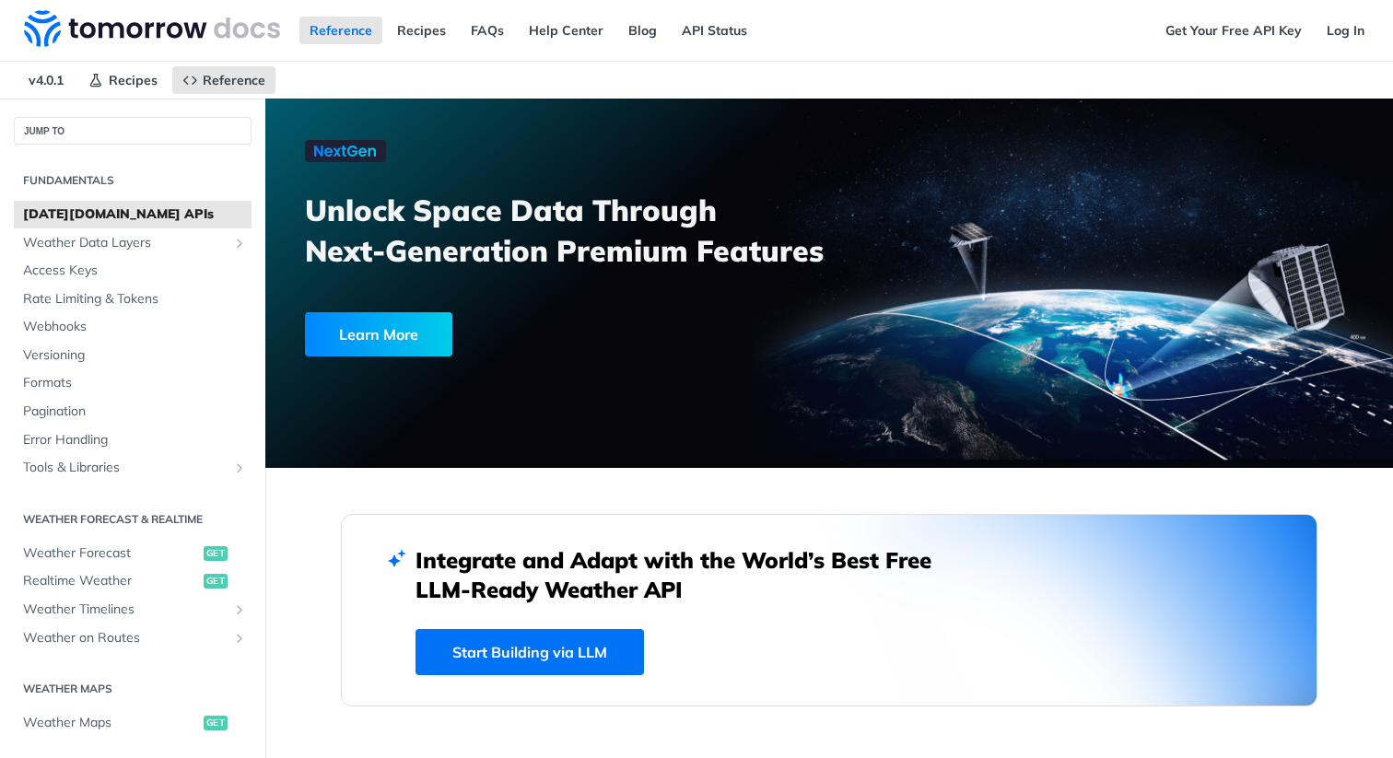 The image size is (1393, 758). Describe the element at coordinates (522, 335) in the screenshot. I see `a: Learn More` at that location.